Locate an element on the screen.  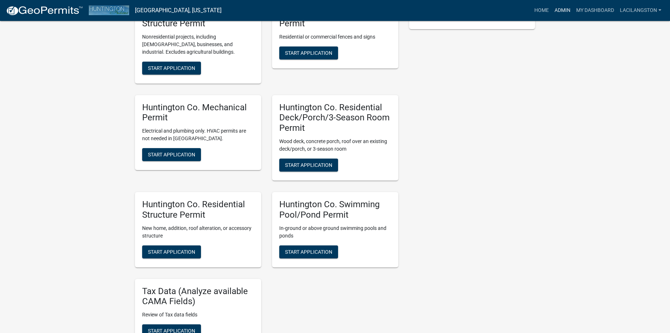
p: Residential or commercial fences and signs is located at coordinates (335, 37).